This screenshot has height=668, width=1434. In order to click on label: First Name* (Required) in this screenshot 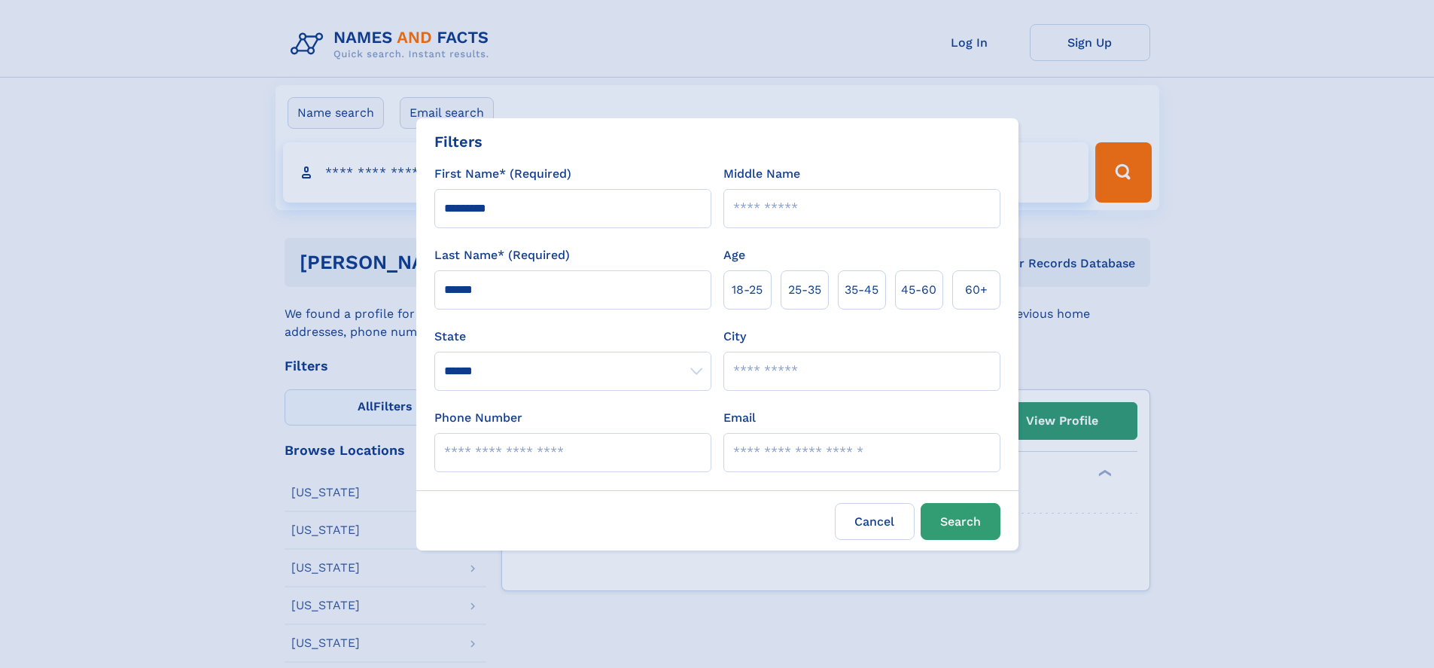, I will do `click(503, 174)`.